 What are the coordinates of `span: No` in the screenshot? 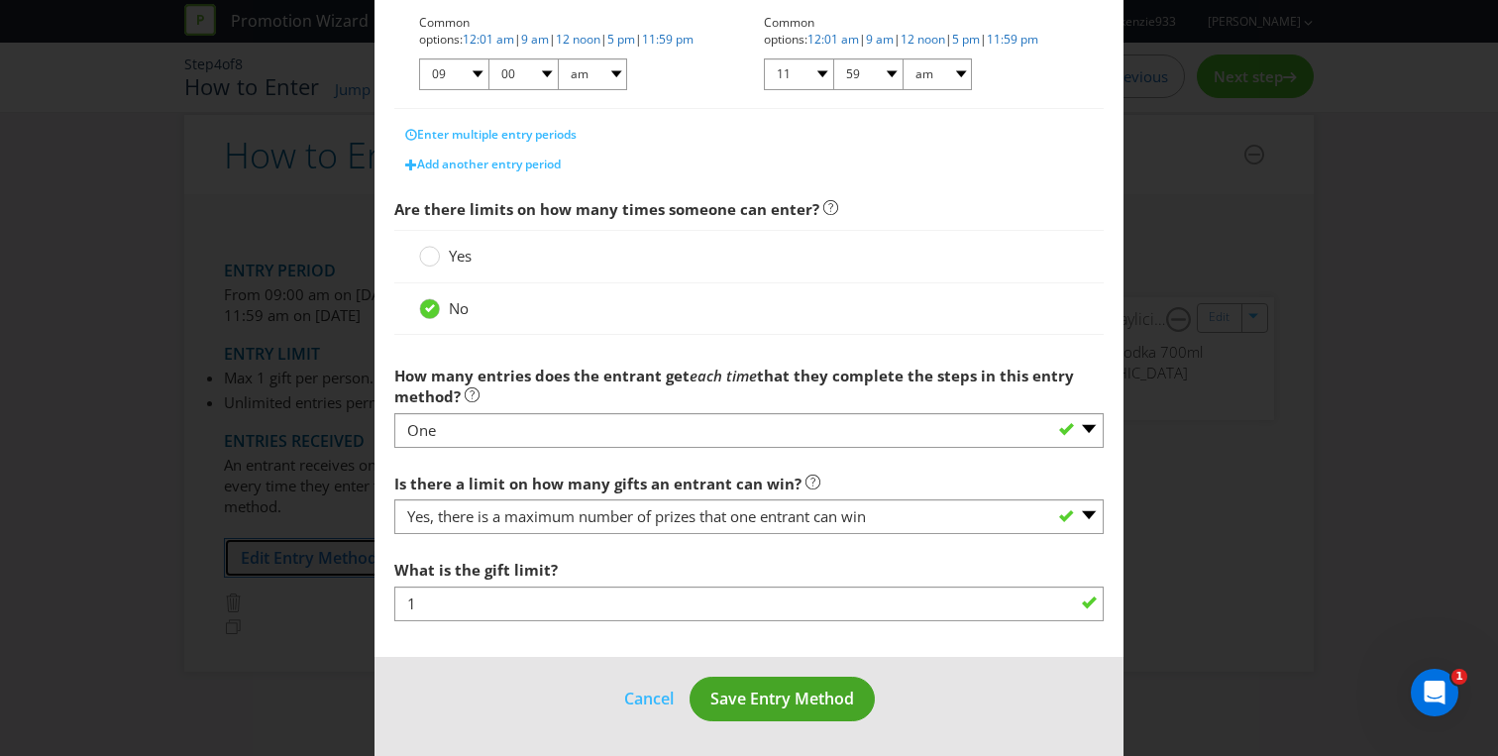 It's located at (459, 308).